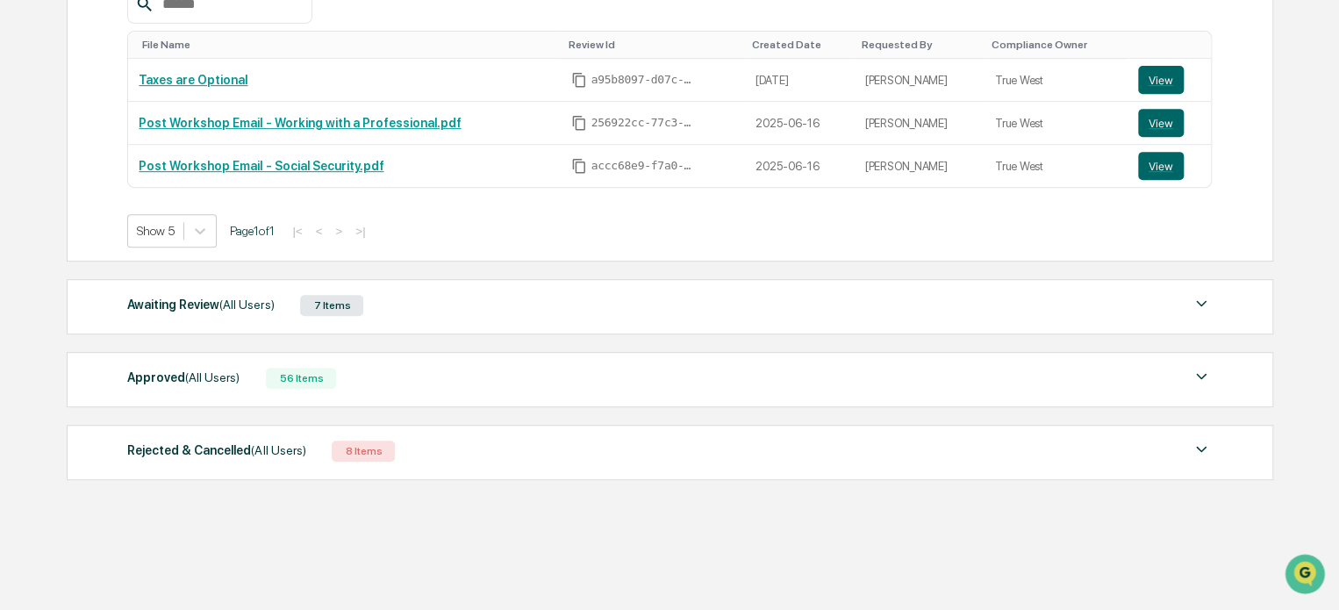 The height and width of the screenshot is (610, 1339). I want to click on span: accc68e9-f7a0-44b2-b4a3-ede2a8d78468, so click(643, 166).